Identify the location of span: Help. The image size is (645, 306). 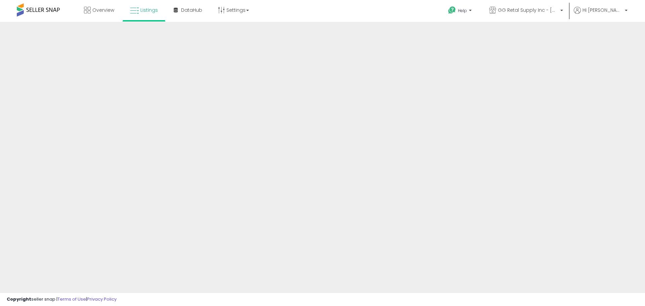
(462, 10).